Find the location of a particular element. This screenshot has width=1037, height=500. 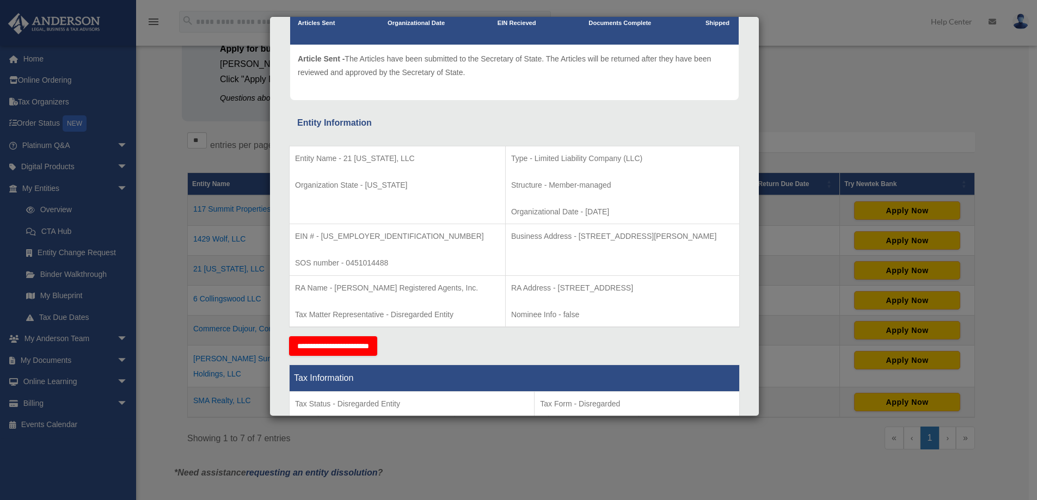

div: Entity Information is located at coordinates (514, 123).